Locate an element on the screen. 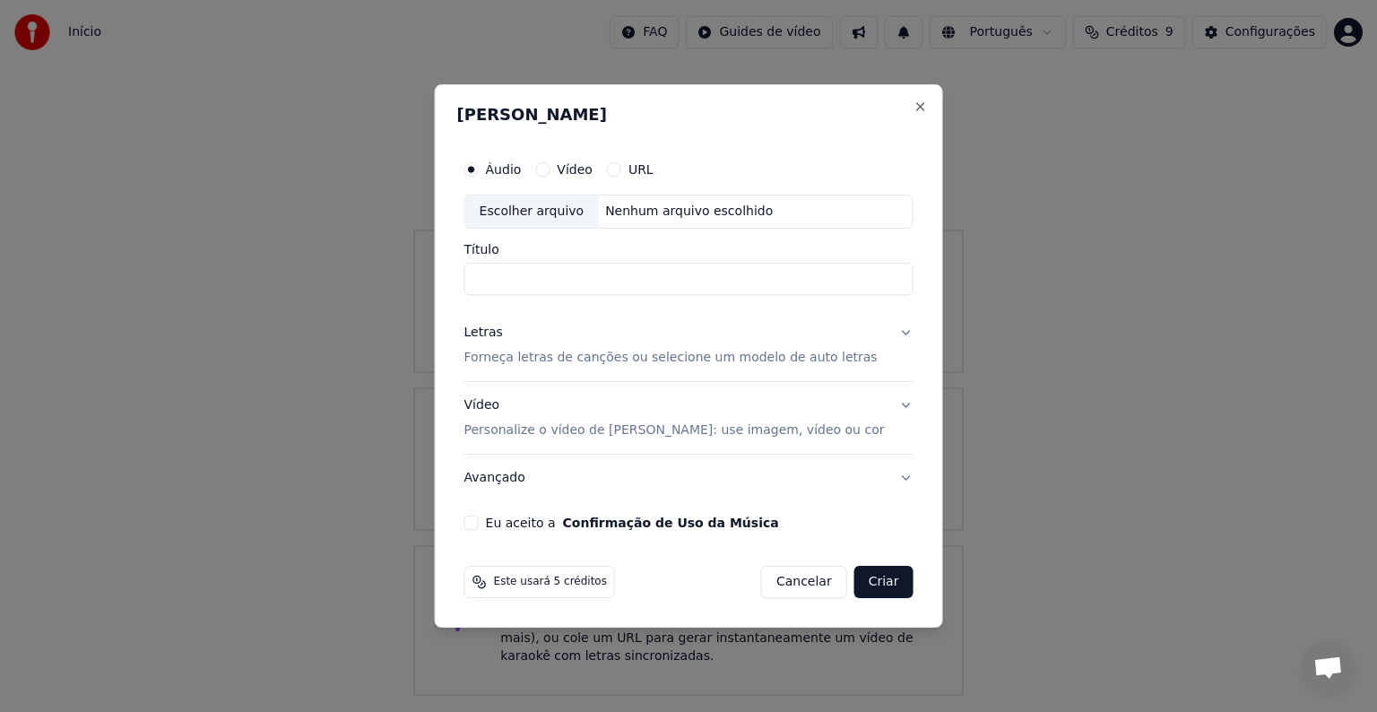  label: Eu aceito a is located at coordinates (632, 522).